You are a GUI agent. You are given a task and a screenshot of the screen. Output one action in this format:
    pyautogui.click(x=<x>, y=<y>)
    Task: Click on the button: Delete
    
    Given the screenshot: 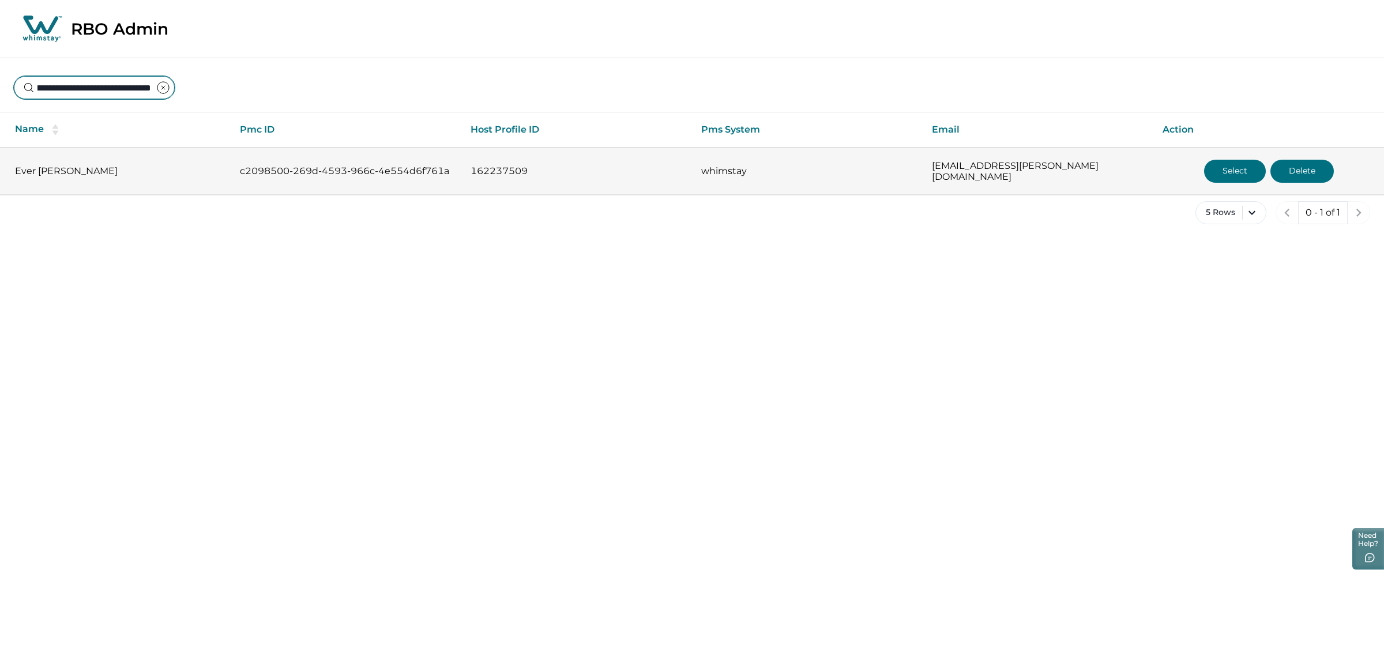 What is the action you would take?
    pyautogui.click(x=1302, y=171)
    